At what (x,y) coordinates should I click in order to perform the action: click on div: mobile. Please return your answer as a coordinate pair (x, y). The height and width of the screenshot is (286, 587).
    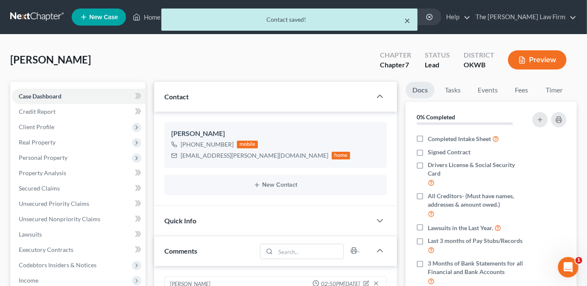
    Looking at the image, I should click on (247, 145).